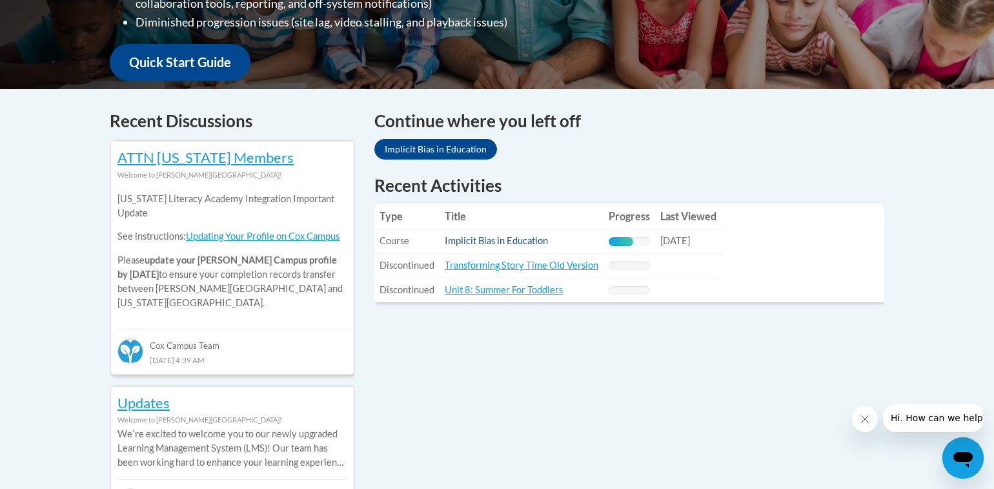 The image size is (994, 489). Describe the element at coordinates (232, 448) in the screenshot. I see `p: Weʹre excited to welcome you to our newly upgraded Learning Management System (LMS)! Our team has...` at that location.